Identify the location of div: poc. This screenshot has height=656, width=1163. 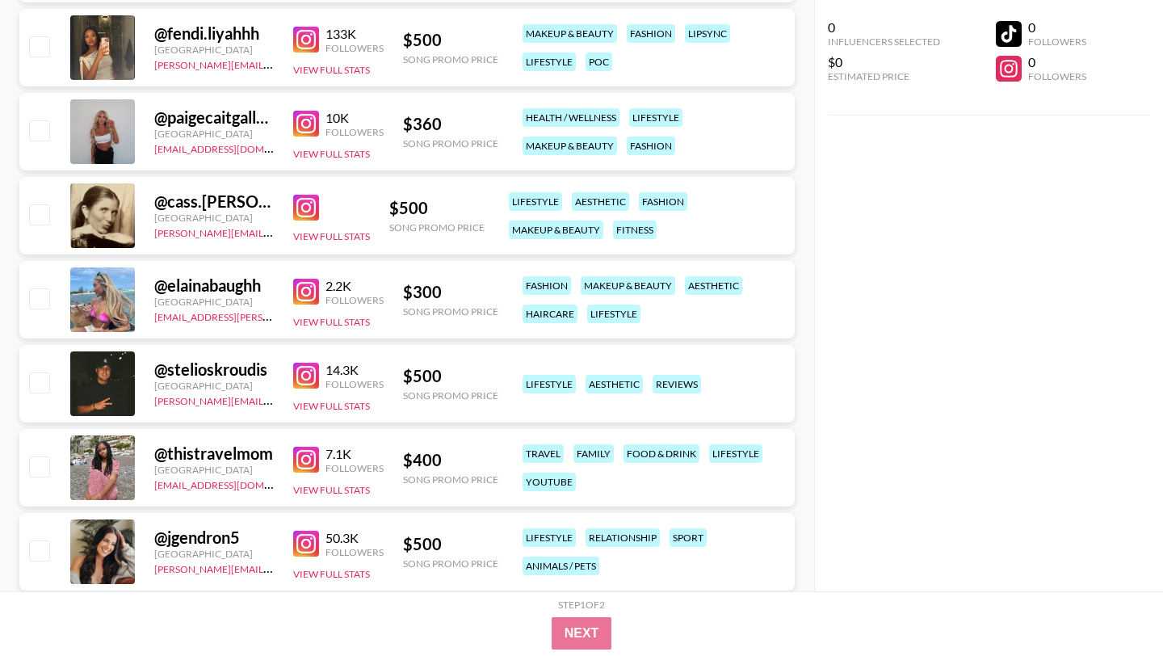
(598, 61).